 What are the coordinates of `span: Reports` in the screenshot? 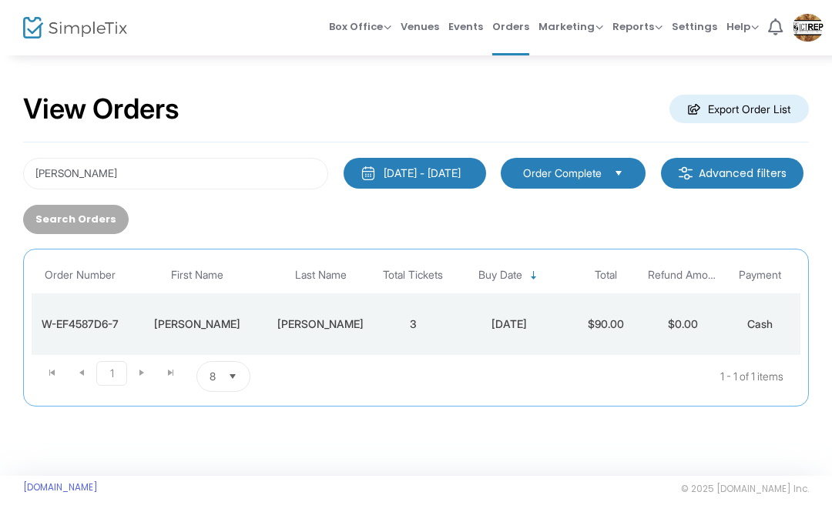 It's located at (637, 26).